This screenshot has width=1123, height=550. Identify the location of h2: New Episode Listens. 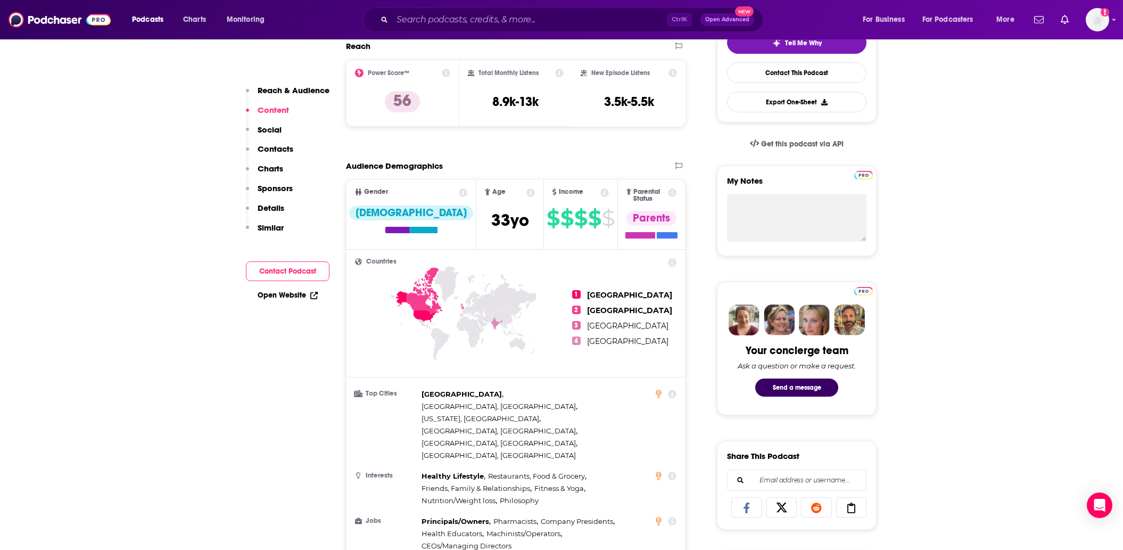
(621, 73).